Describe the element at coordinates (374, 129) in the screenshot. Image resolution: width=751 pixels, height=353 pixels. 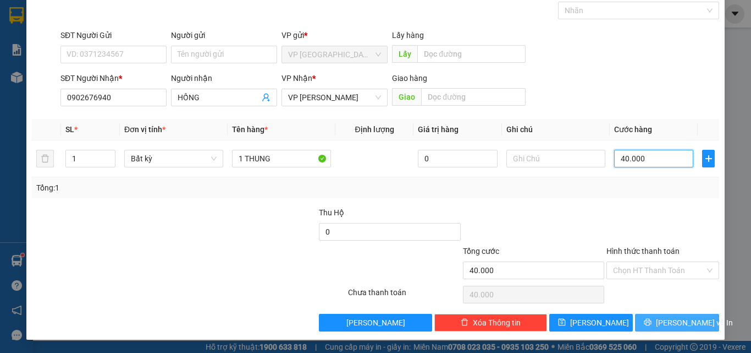
I see `span: Định lượng` at that location.